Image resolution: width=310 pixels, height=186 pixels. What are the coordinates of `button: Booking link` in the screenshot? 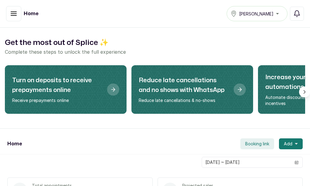 It's located at (257, 144).